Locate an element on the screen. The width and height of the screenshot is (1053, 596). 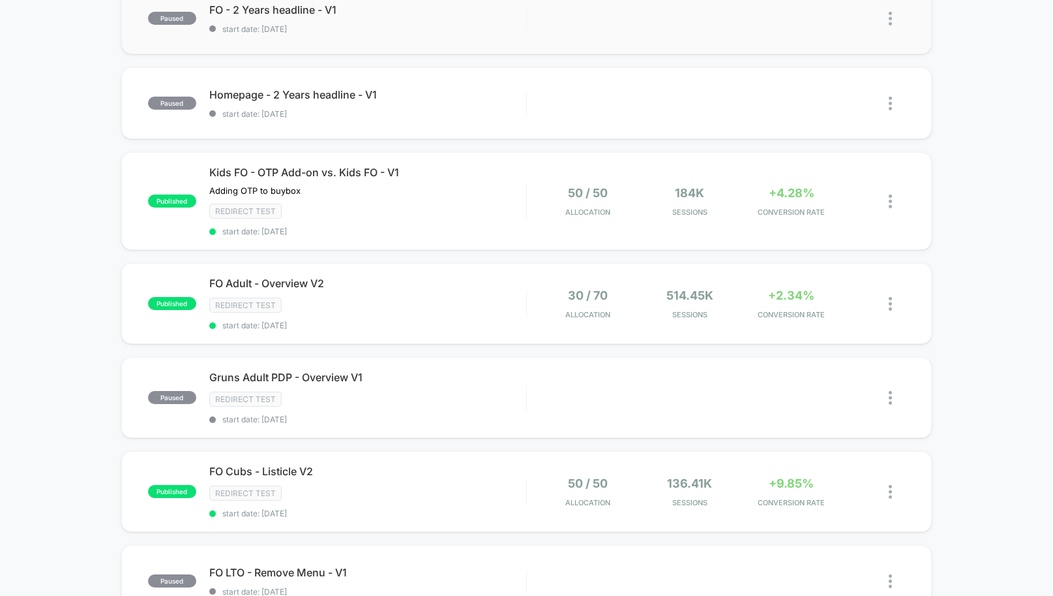
span: 30 / 70 is located at coordinates (588, 295).